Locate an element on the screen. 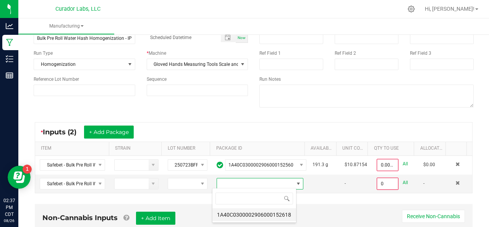 This screenshot has width=489, height=227. button: + Add Item is located at coordinates (155, 218).